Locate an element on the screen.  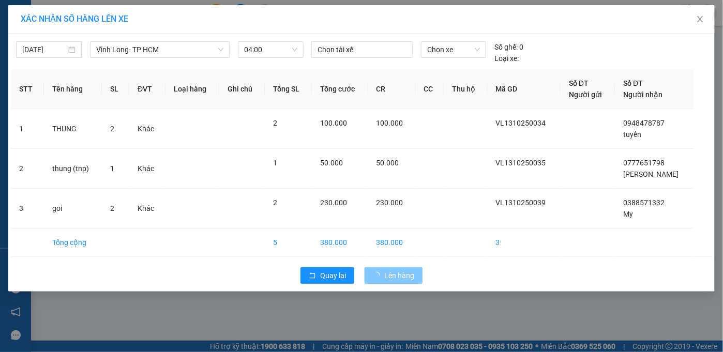
th: SL is located at coordinates (115, 89).